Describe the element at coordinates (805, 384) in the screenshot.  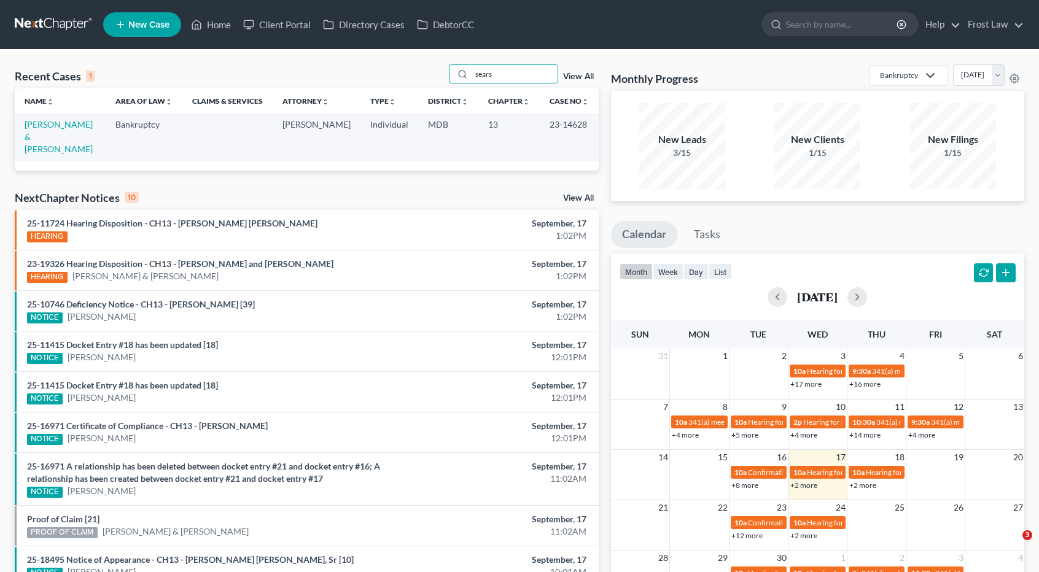
I see `a: +17 more` at that location.